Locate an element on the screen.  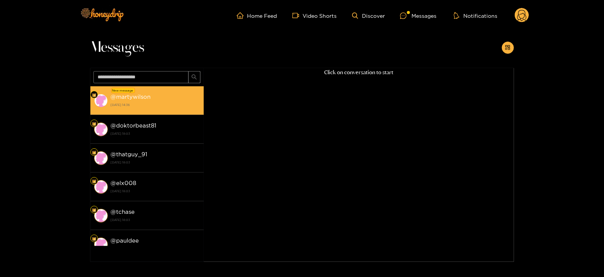
a: Discover is located at coordinates (368, 16).